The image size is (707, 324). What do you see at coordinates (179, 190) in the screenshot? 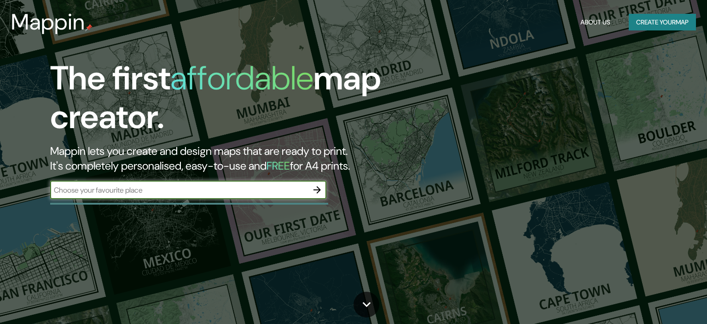
I see `input: Choose your favourite place` at bounding box center [179, 190].